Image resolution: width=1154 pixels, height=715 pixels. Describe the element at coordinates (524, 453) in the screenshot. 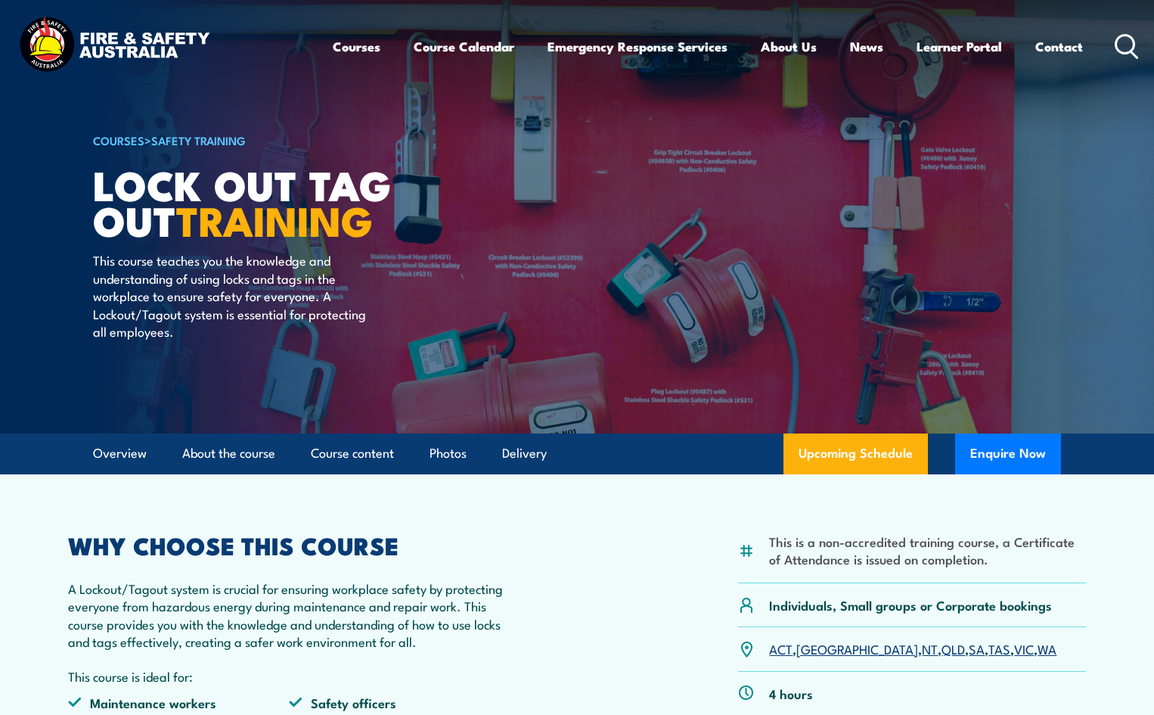

I see `a: Delivery` at that location.